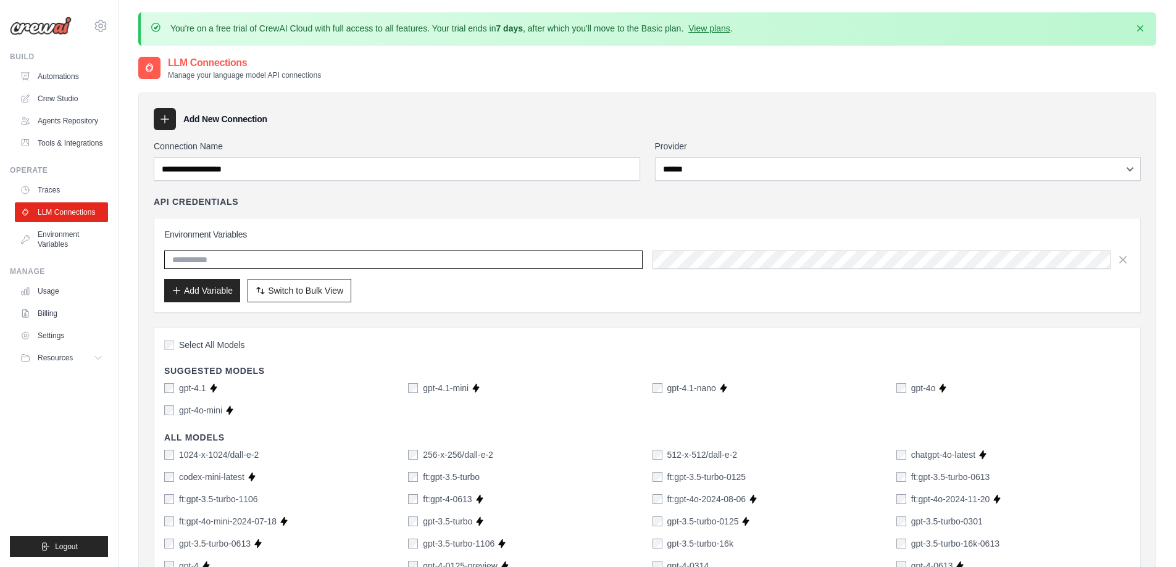 This screenshot has height=567, width=1176. I want to click on input: ft:gpt-3.5-turbo-0125, so click(658, 477).